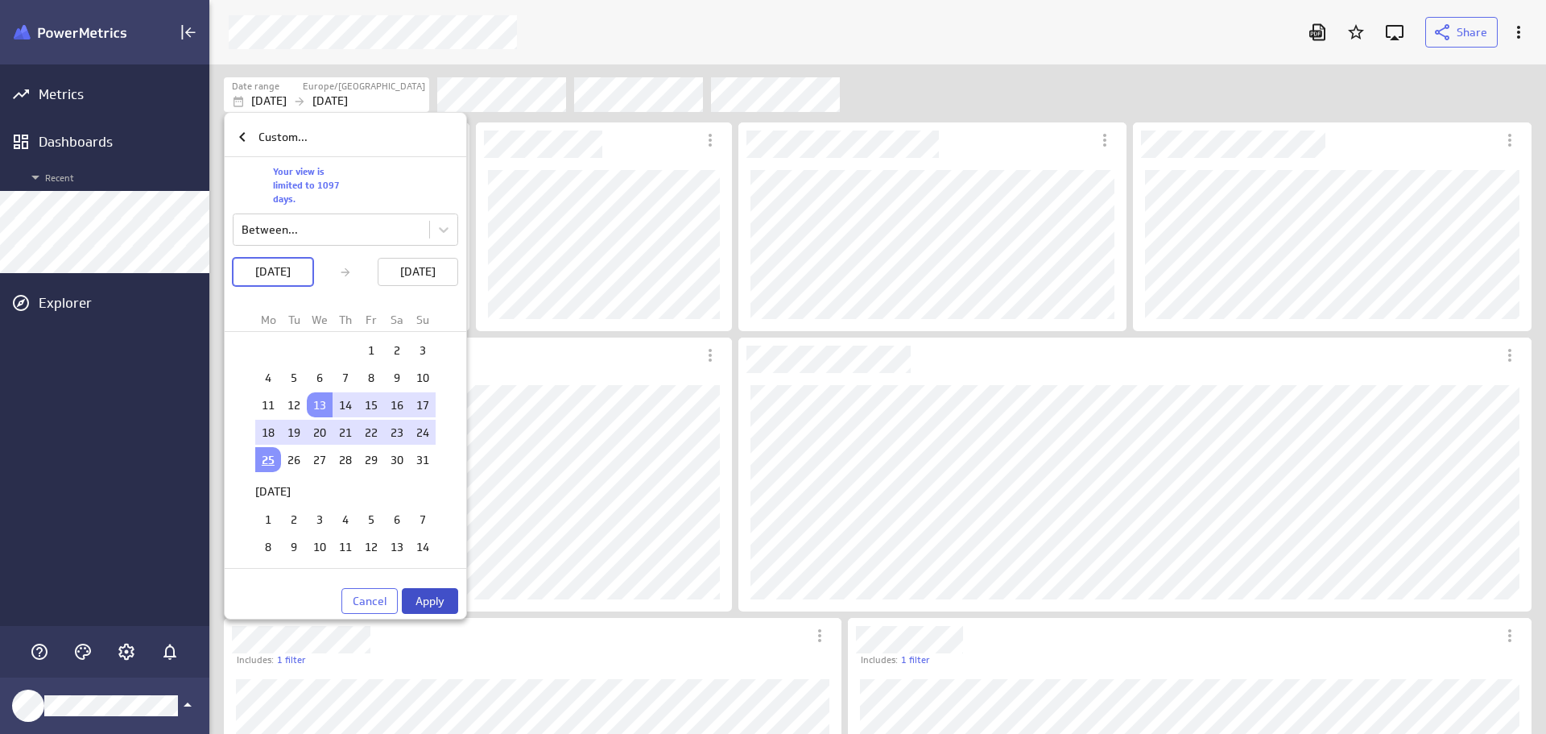 This screenshot has width=1546, height=734. What do you see at coordinates (397, 432) in the screenshot?
I see `td: Selected. Saturday, August 23, 2025` at bounding box center [397, 432].